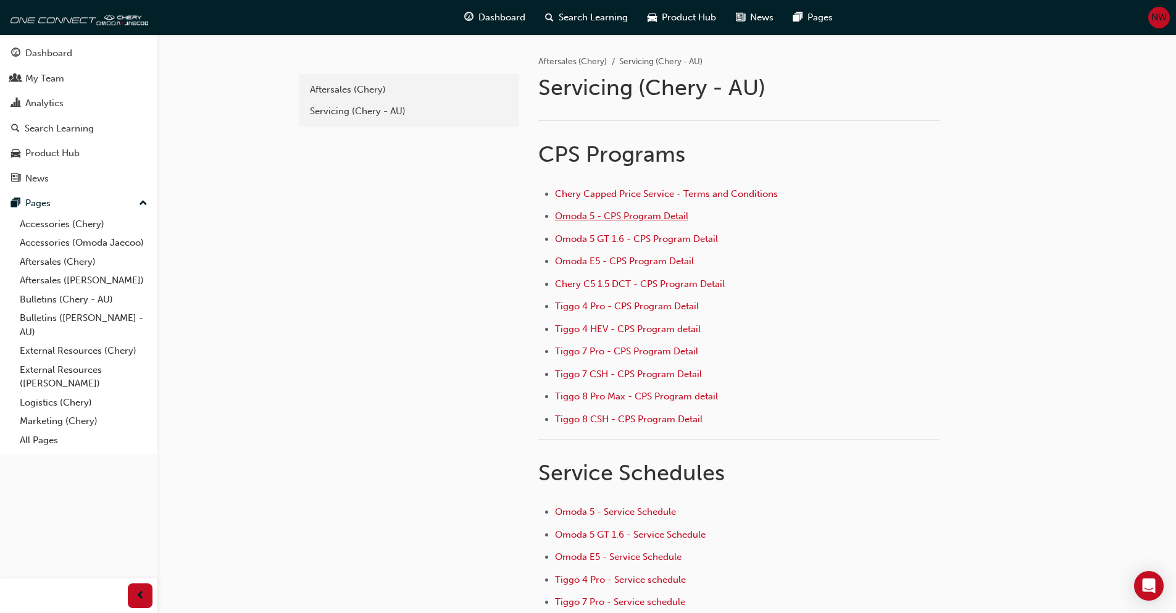 This screenshot has height=613, width=1176. What do you see at coordinates (628, 329) in the screenshot?
I see `span: Tiggo 4 HEV - CPS Program detail` at bounding box center [628, 329].